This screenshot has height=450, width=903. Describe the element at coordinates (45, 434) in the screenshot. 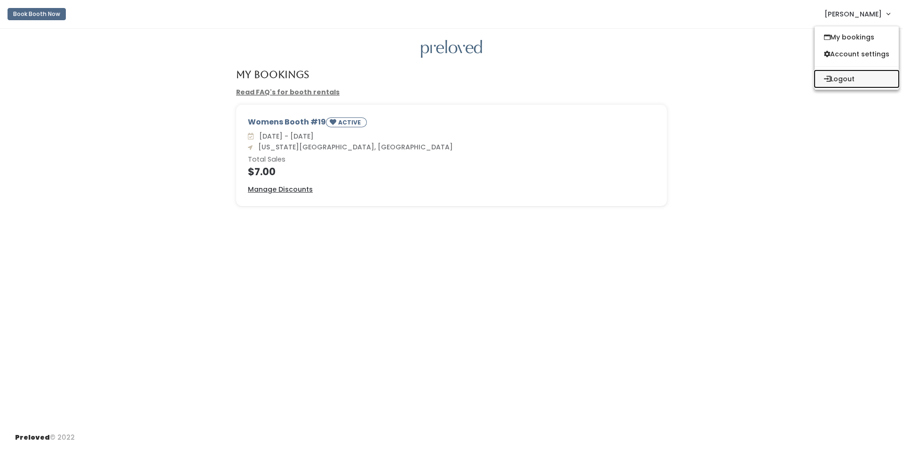

I see `div: © 2022` at that location.